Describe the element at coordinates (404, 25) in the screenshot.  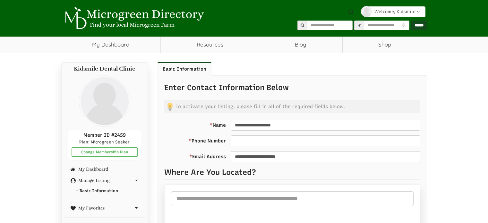
I see `i: Use Current Location` at that location.